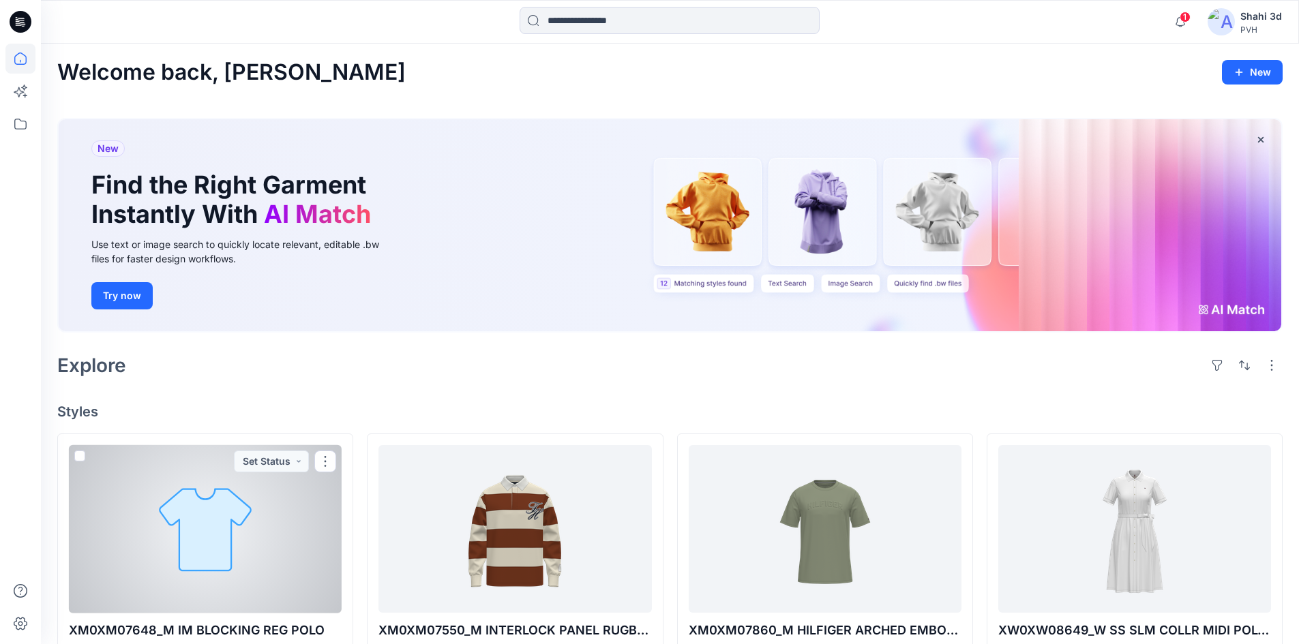 The height and width of the screenshot is (644, 1299). I want to click on h4: Styles, so click(670, 412).